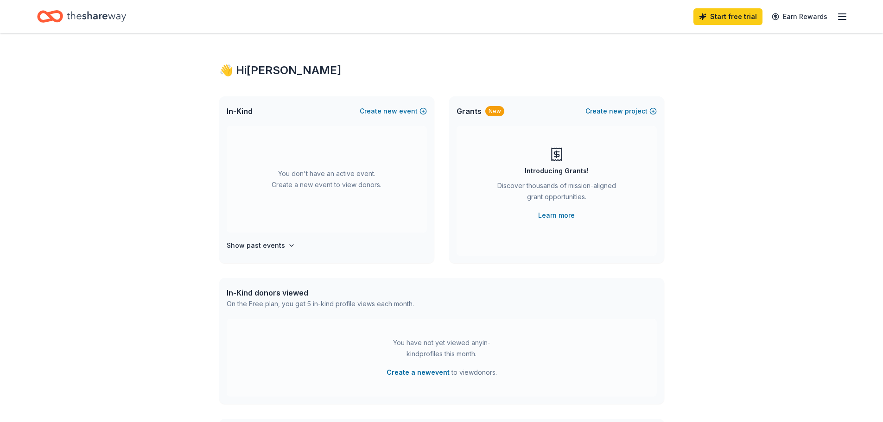  I want to click on div: You don't have an active event. Create a new event to view donors., so click(327, 179).